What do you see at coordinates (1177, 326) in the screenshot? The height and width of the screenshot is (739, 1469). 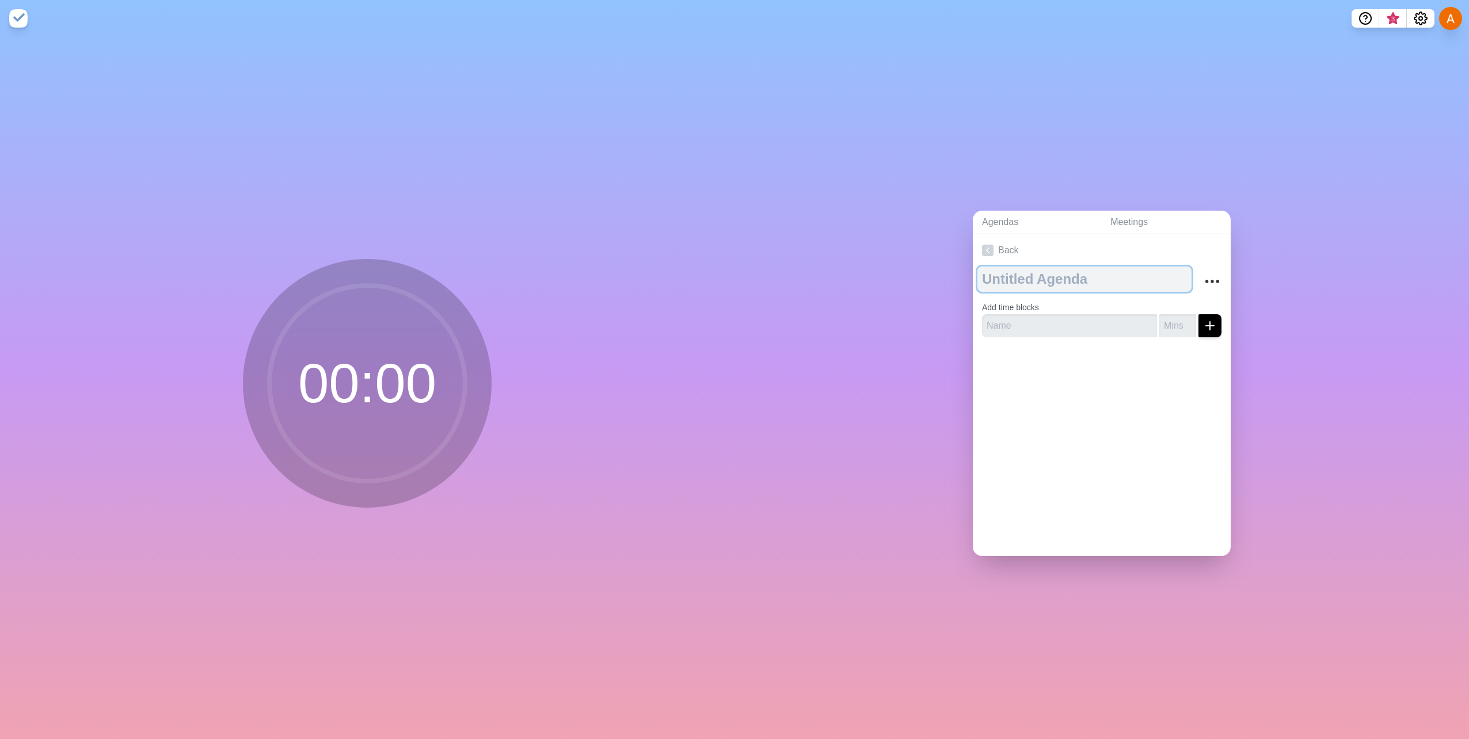 I see `input: Mins` at bounding box center [1177, 326].